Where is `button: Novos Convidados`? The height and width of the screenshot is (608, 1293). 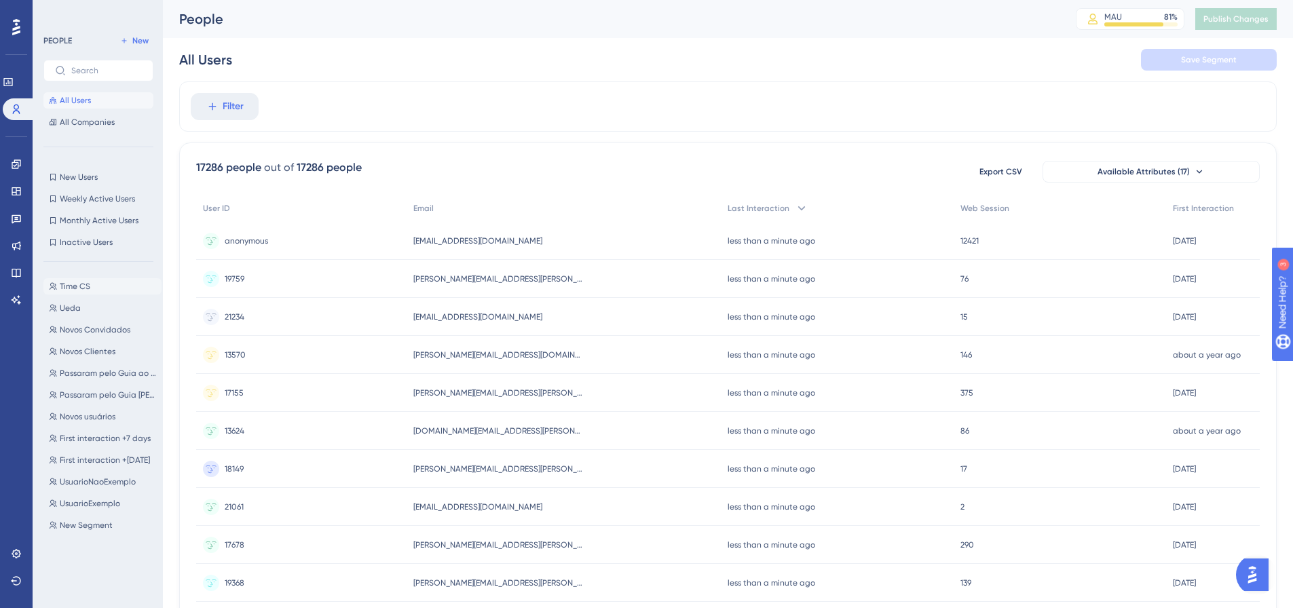 button: Novos Convidados is located at coordinates (103, 330).